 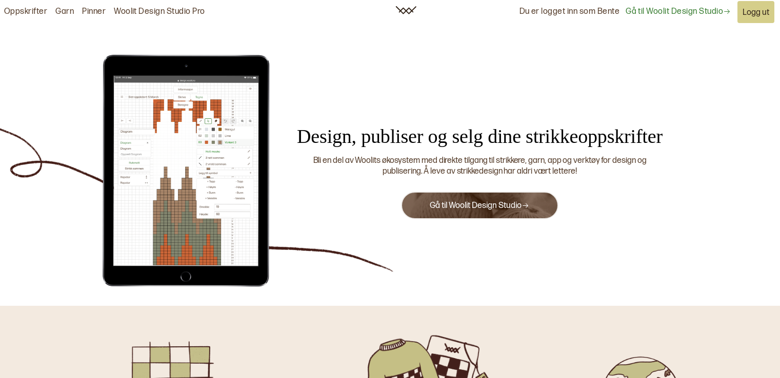 What do you see at coordinates (186, 171) in the screenshot?
I see `img: Illustrasjon av Woolit Design Studio Pro` at bounding box center [186, 171].